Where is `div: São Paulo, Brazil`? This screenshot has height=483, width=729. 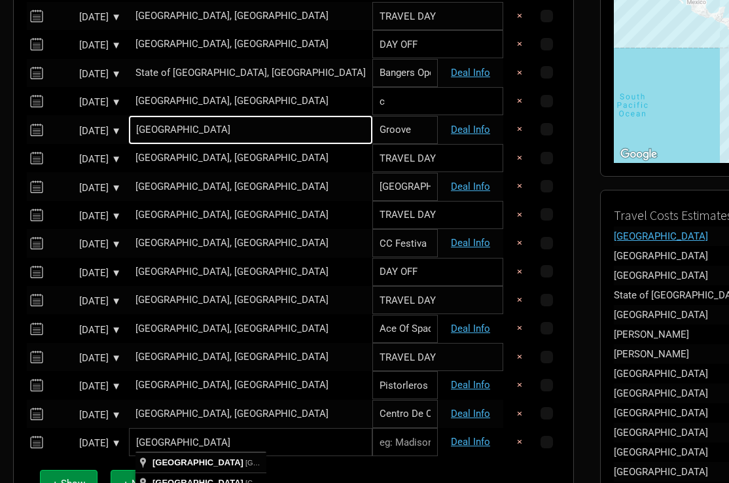
div: São Paulo, Brazil is located at coordinates (251, 44).